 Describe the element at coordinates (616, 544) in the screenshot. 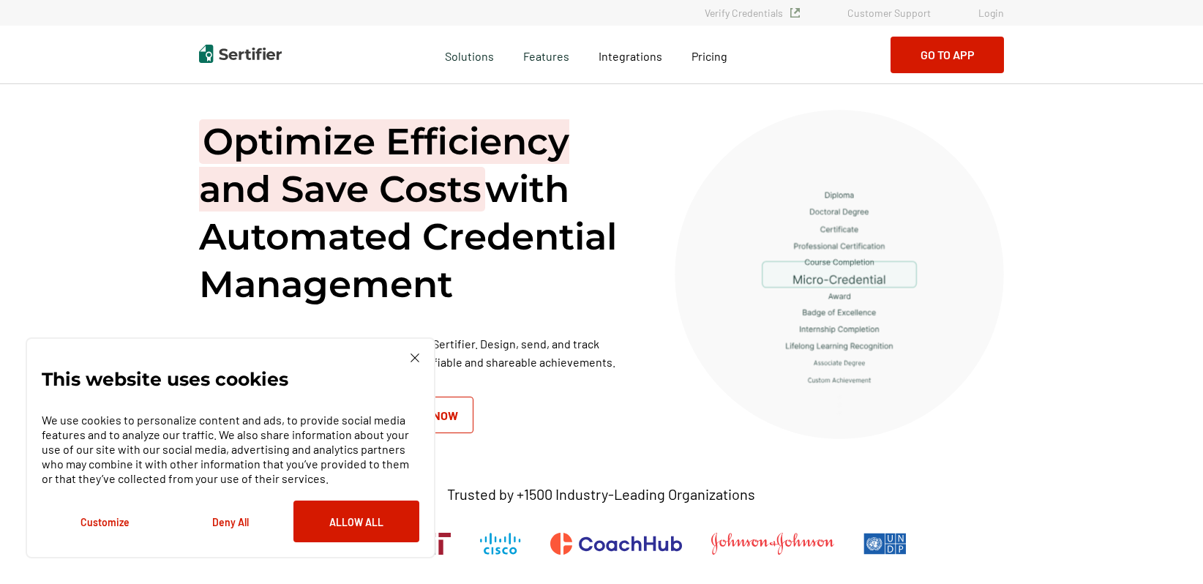

I see `img: CoachHub` at that location.